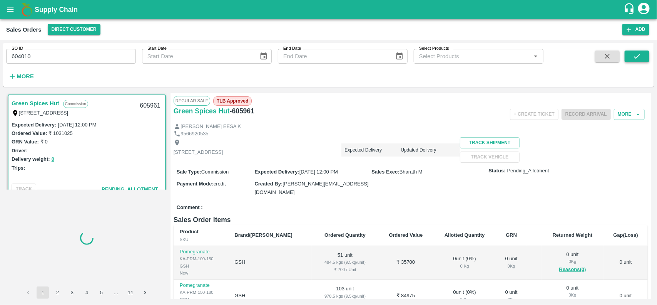 Image resolution: width=657 pixels, height=305 pixels. Describe the element at coordinates (56, 10) in the screenshot. I see `b: Supply Chain` at that location.